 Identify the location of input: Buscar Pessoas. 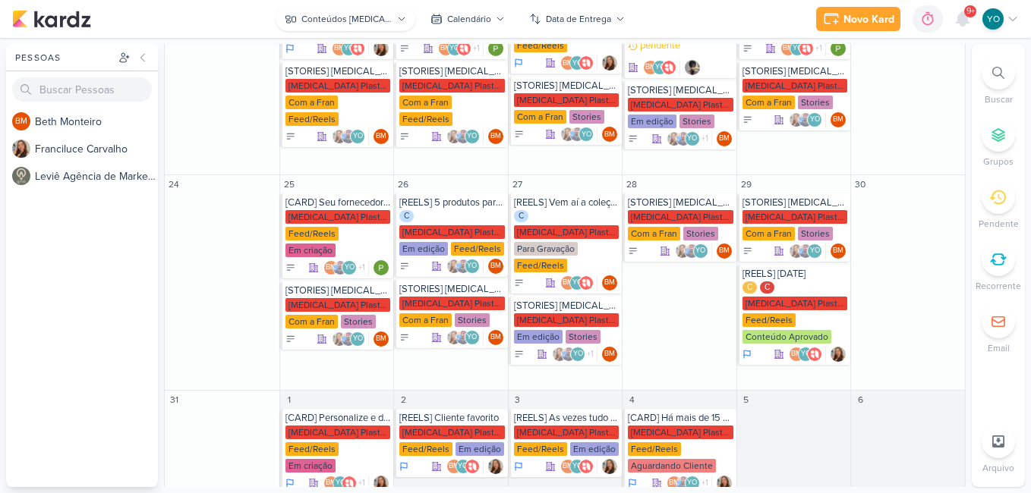
(82, 90).